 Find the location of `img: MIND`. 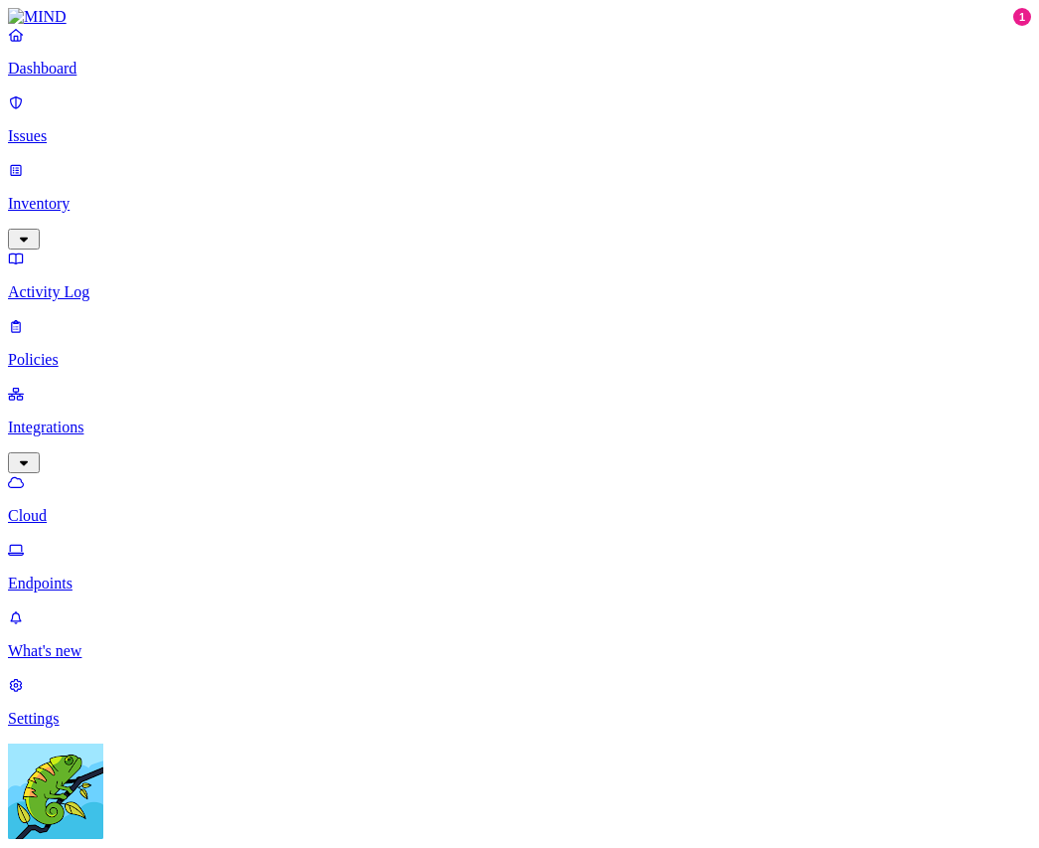

img: MIND is located at coordinates (37, 17).